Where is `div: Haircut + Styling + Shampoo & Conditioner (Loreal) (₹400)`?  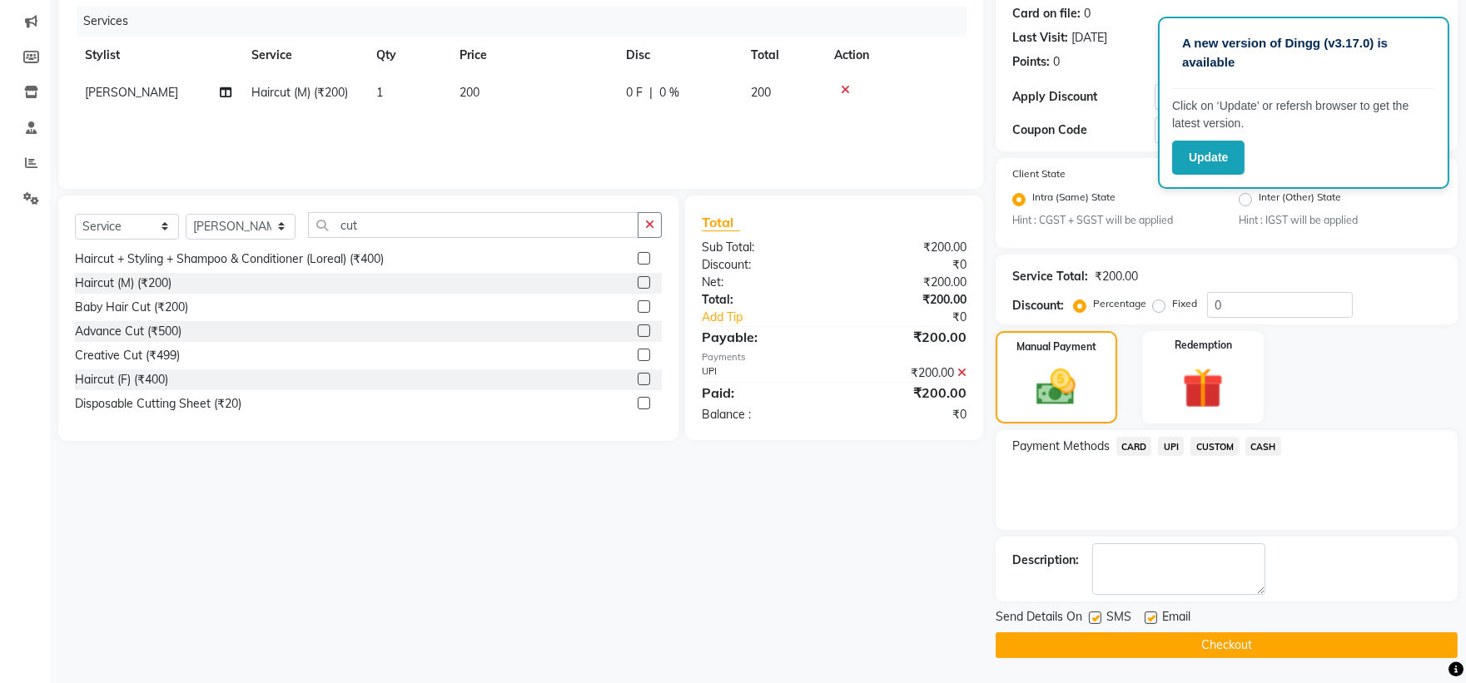
div: Haircut + Styling + Shampoo & Conditioner (Loreal) (₹400) is located at coordinates (229, 259).